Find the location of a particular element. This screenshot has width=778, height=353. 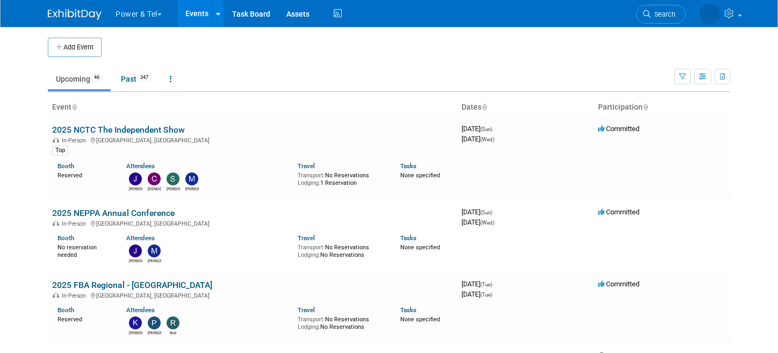

a: Sort by Participation Type is located at coordinates (646, 107).